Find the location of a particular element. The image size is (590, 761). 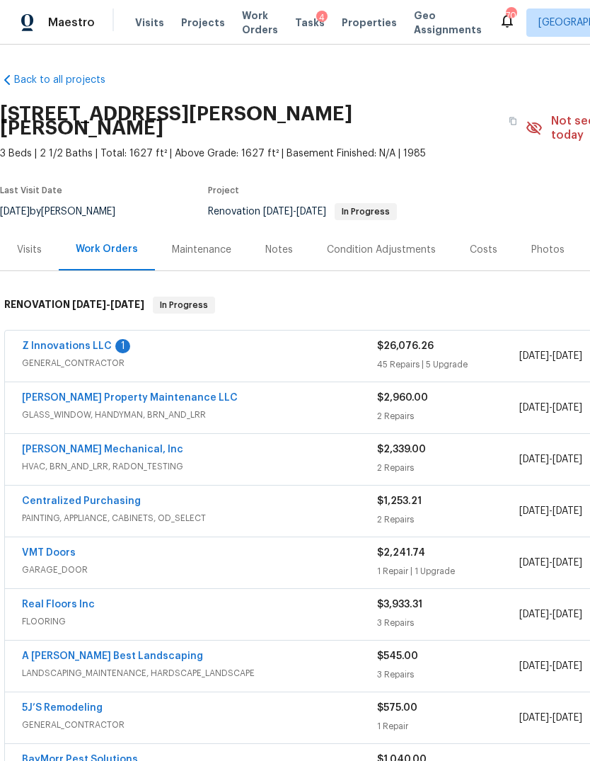

span: Renovation is located at coordinates (302, 212).